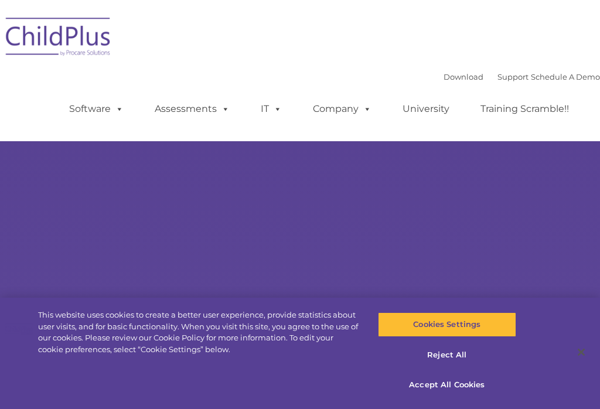  Describe the element at coordinates (447, 385) in the screenshot. I see `button: Accept All Cookies` at that location.